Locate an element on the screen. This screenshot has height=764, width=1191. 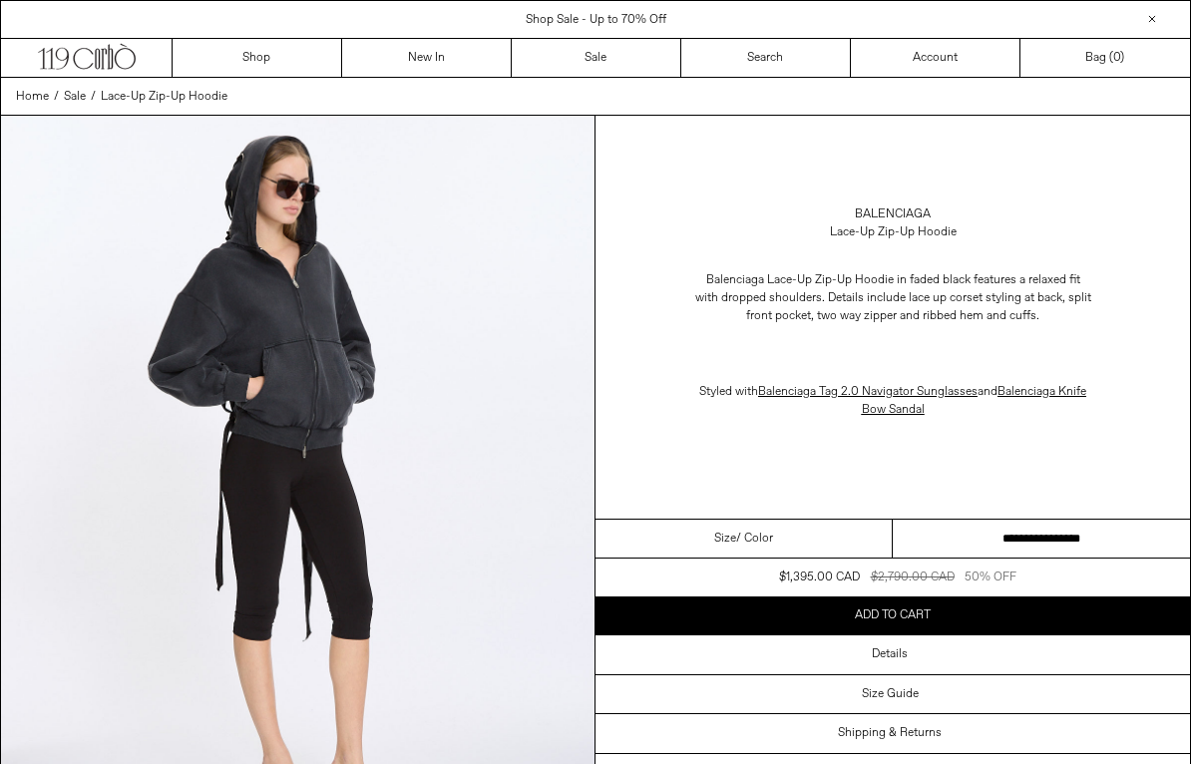
div: Lace-Up Zip-Up Hoodie is located at coordinates (893, 232).